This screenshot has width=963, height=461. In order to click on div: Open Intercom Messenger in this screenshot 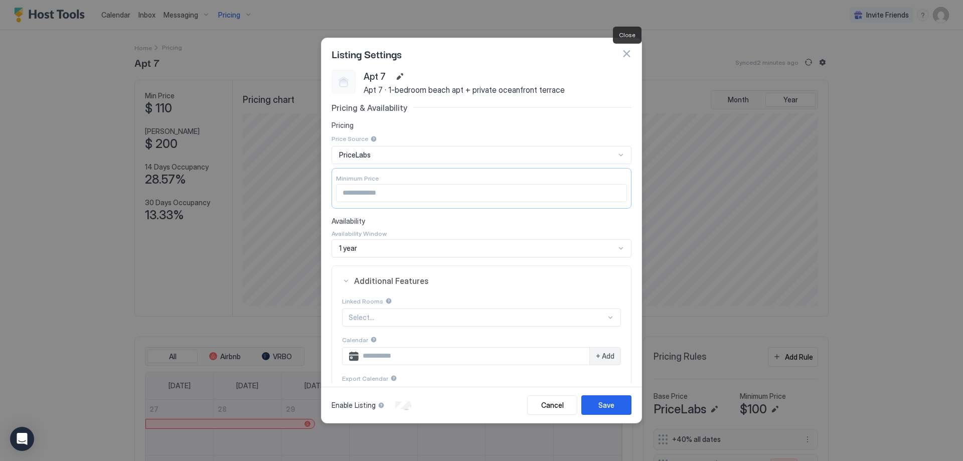, I will do `click(22, 439)`.